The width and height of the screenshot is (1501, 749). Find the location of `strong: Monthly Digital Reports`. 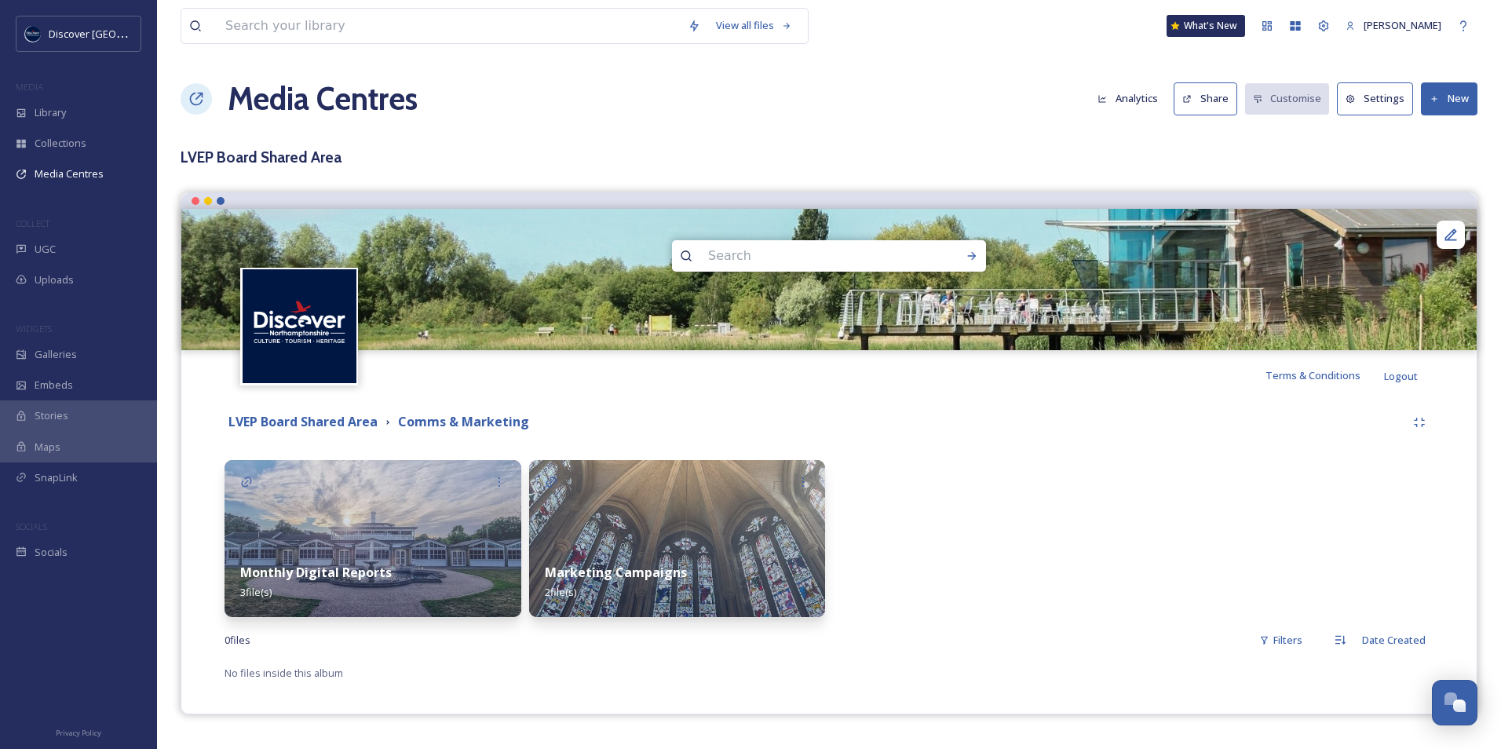

strong: Monthly Digital Reports is located at coordinates (316, 572).